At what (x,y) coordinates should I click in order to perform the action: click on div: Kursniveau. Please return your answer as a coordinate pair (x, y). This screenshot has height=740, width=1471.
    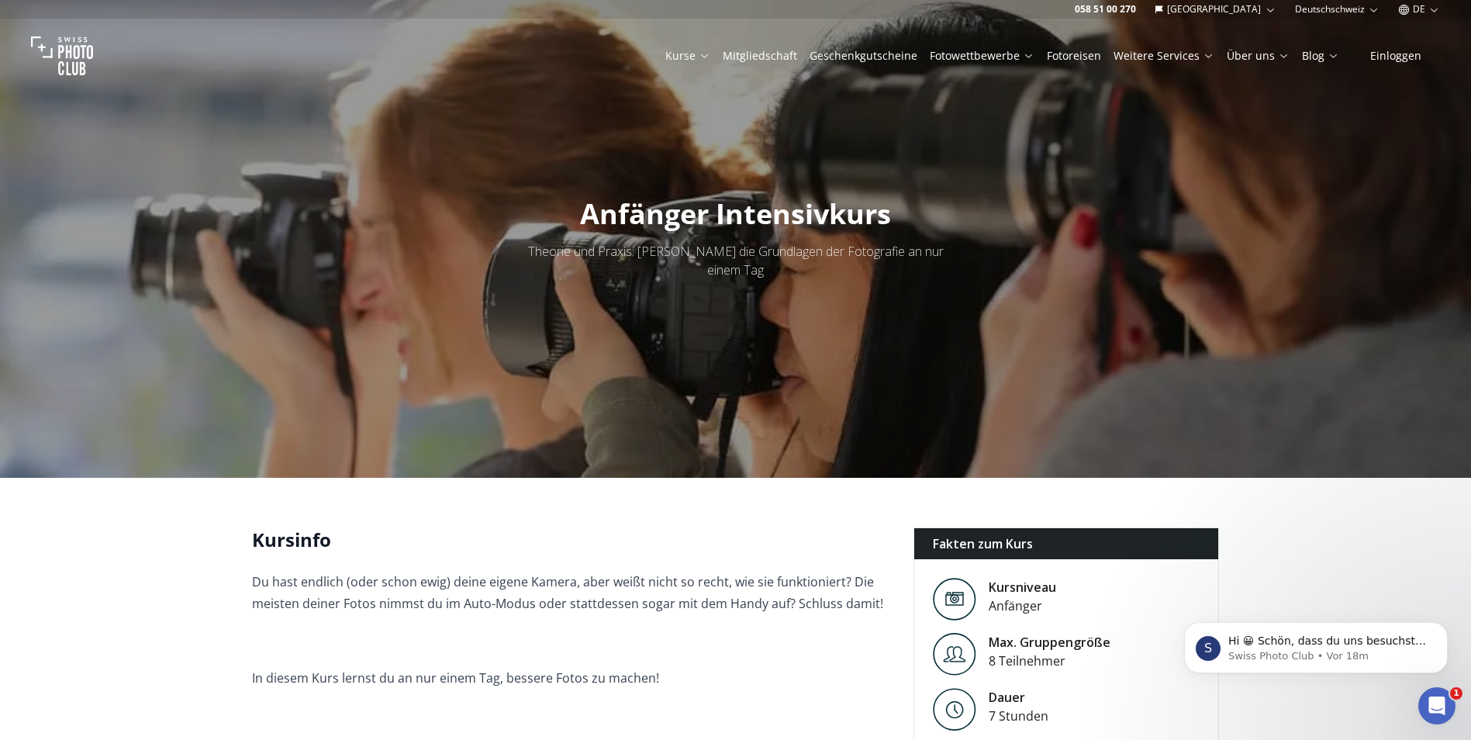
    Looking at the image, I should click on (1022, 587).